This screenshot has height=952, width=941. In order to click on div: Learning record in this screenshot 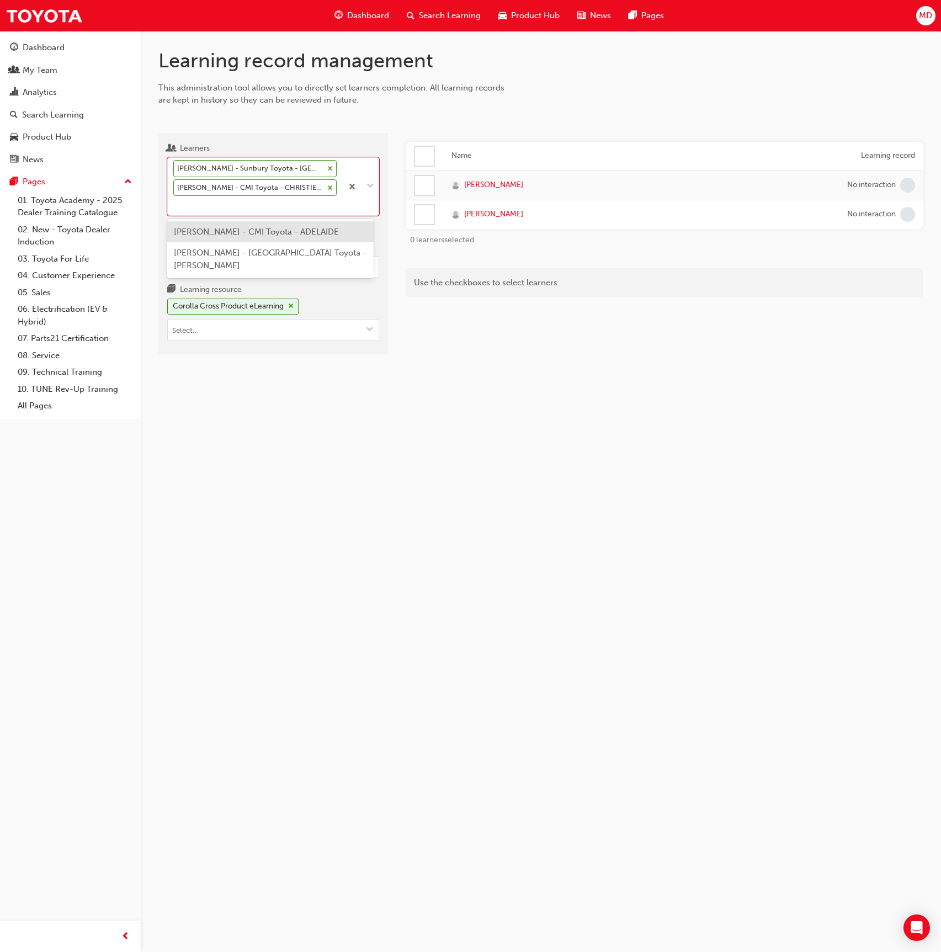, I will do `click(880, 156)`.